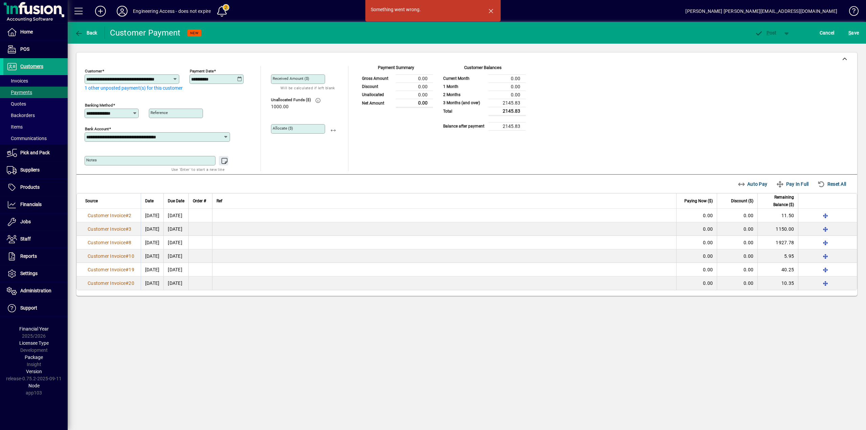 This screenshot has width=866, height=430. I want to click on a: Invoices, so click(36, 81).